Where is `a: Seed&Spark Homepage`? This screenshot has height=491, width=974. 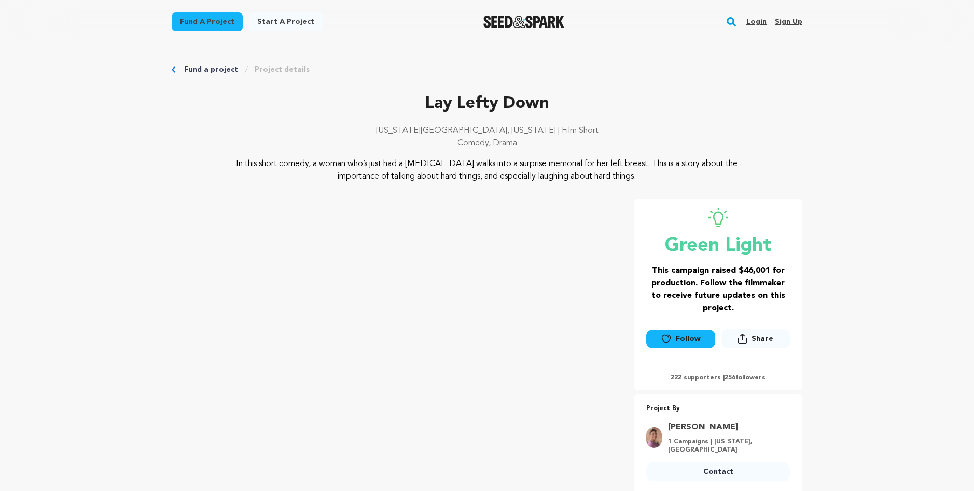 a: Seed&Spark Homepage is located at coordinates (524, 22).